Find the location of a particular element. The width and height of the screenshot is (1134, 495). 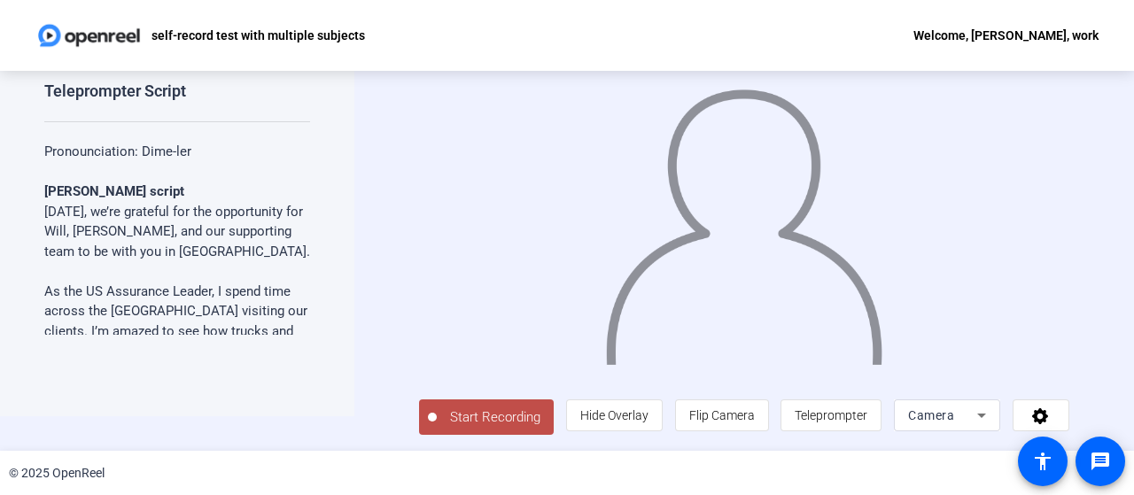

span: Start Recording is located at coordinates (495, 417).